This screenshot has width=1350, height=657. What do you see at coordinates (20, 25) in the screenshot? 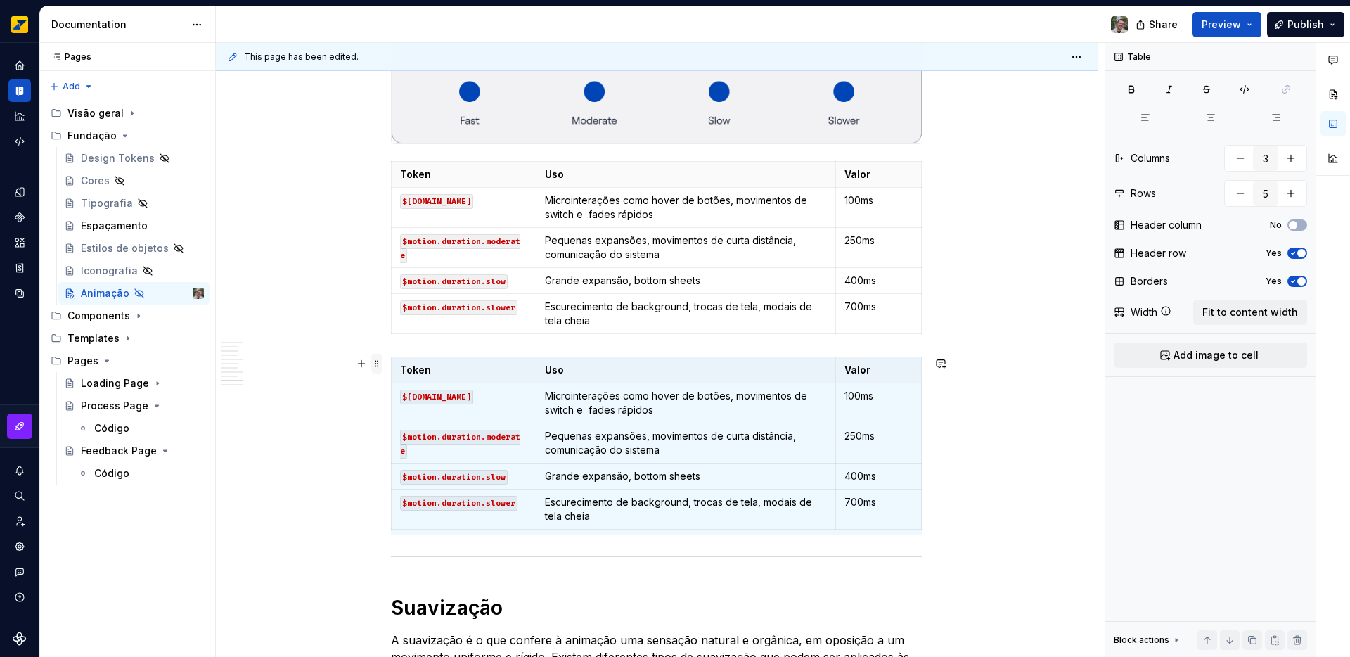
I see `img: e8093afa-4b23-4413-bf51-00cde92dbd3f.png` at bounding box center [20, 25].